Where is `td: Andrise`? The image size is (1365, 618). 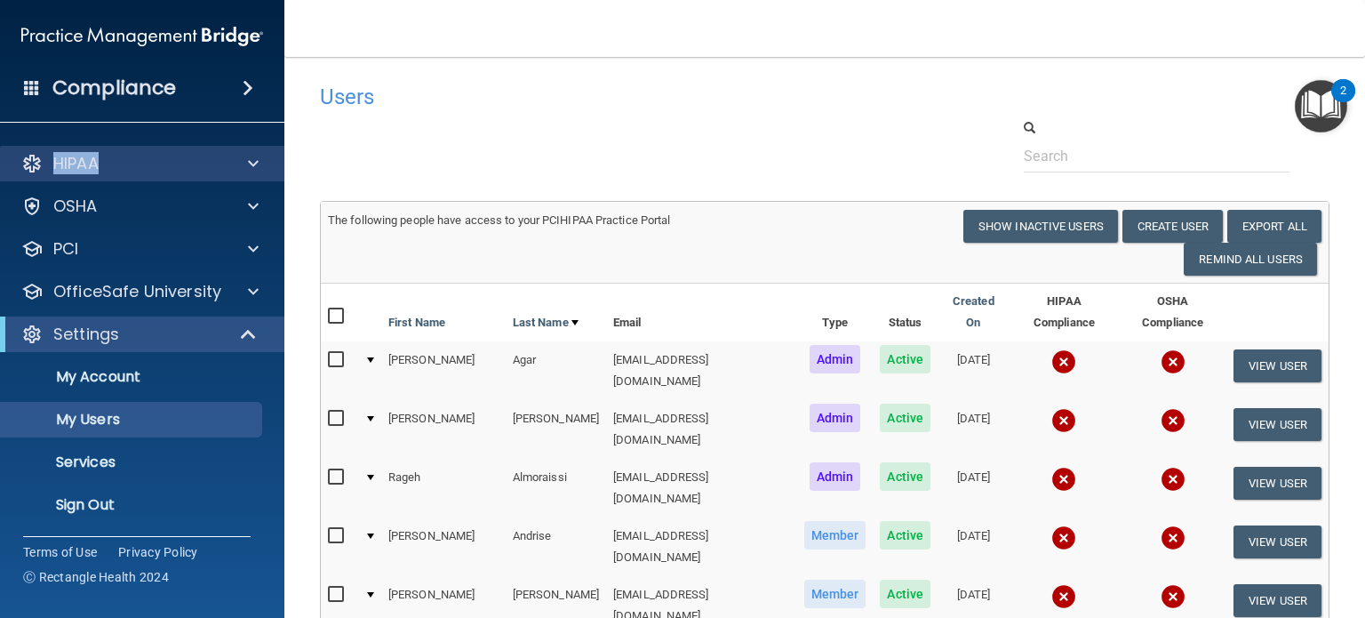 td: Andrise is located at coordinates (555, 546).